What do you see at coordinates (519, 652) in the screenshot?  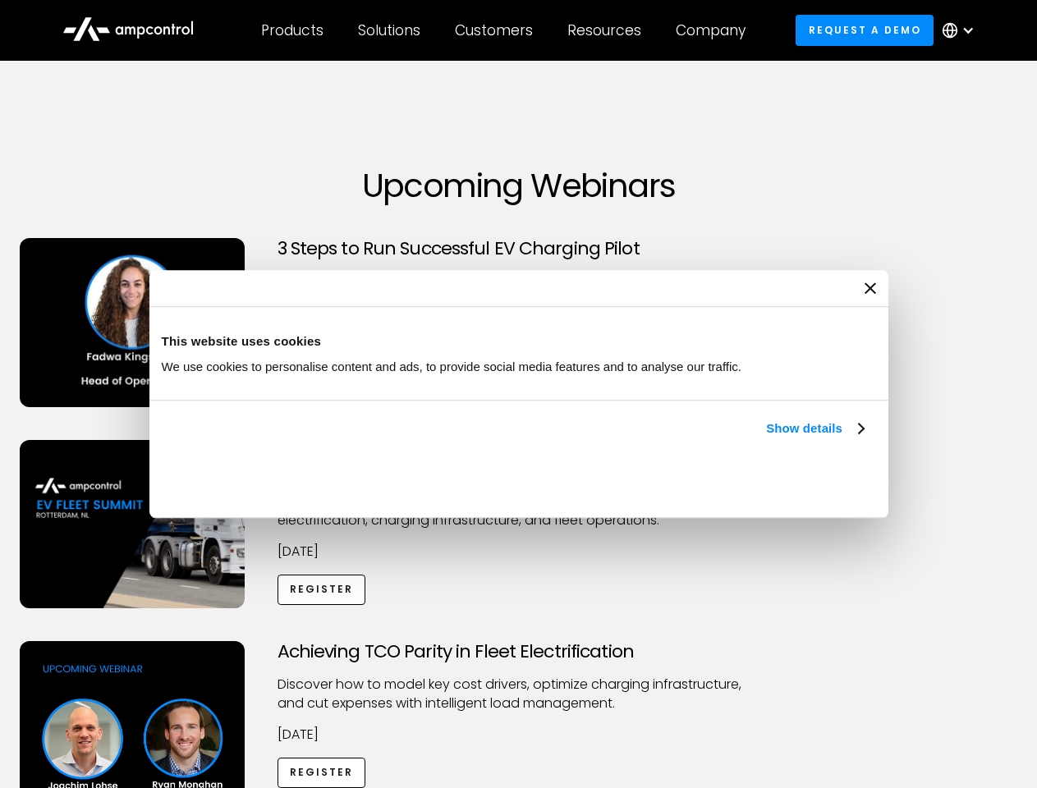 I see `h3: Achieving TCO Parity in Fleet Electrification` at bounding box center [519, 652].